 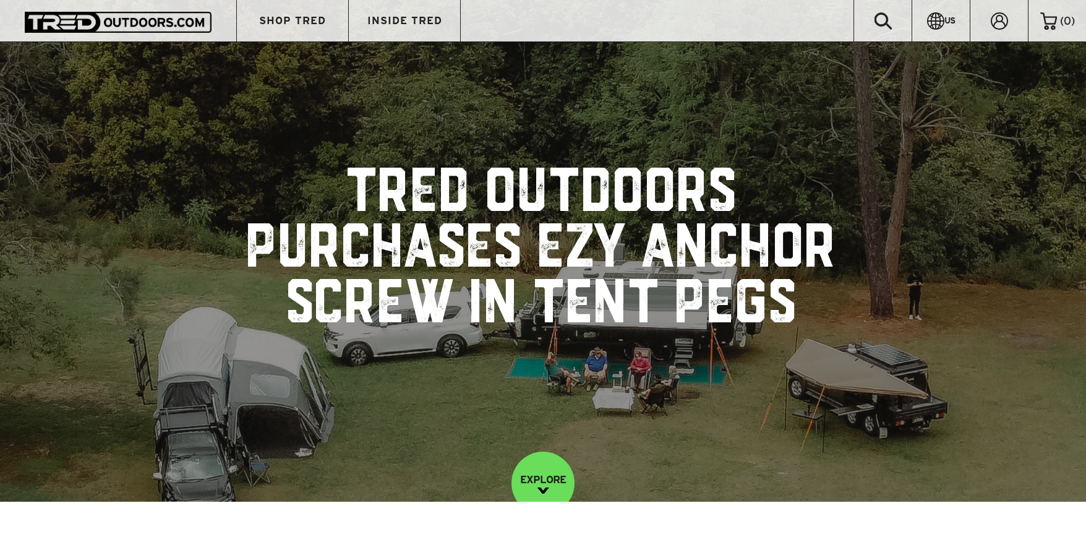 What do you see at coordinates (405, 20) in the screenshot?
I see `span: INSIDE TRED` at bounding box center [405, 20].